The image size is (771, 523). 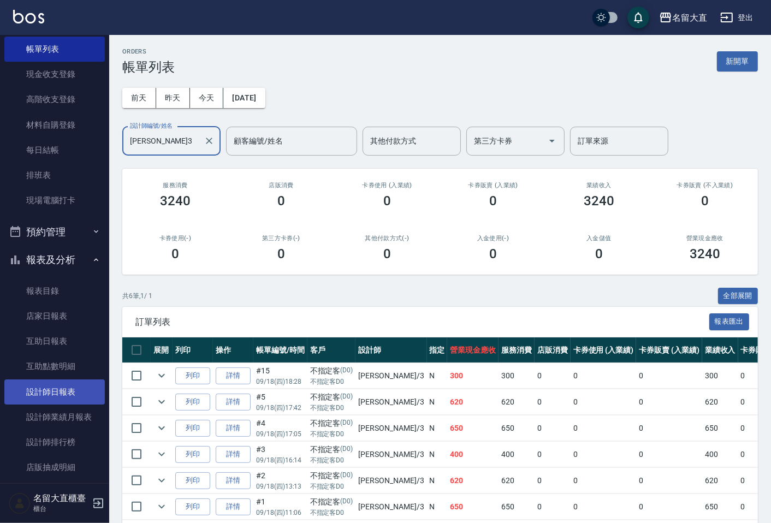 I want to click on h5: 名留大直櫃臺, so click(x=61, y=498).